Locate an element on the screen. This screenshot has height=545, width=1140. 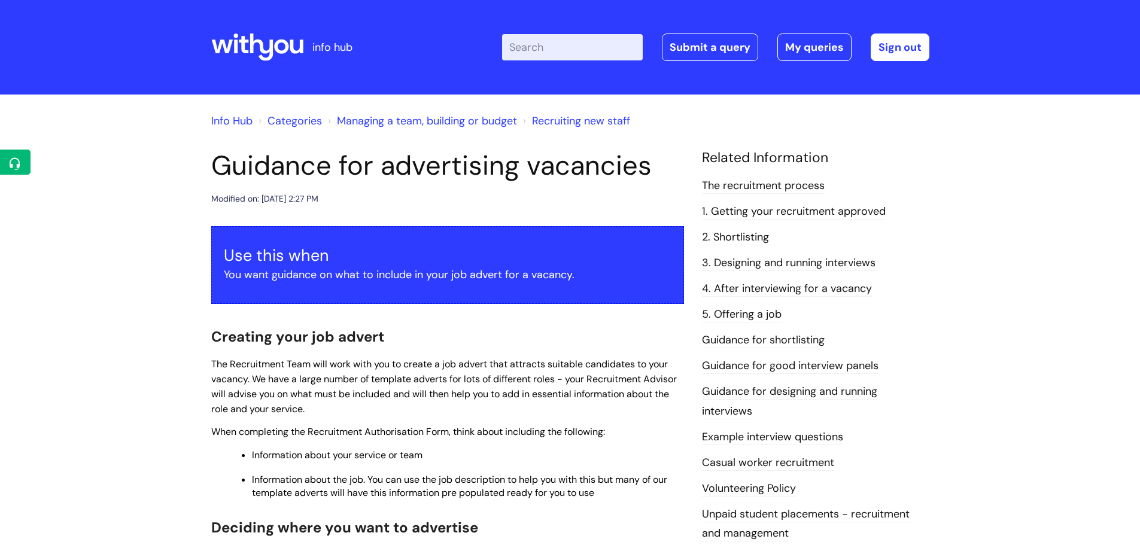
span: Information about your service or team is located at coordinates (337, 455).